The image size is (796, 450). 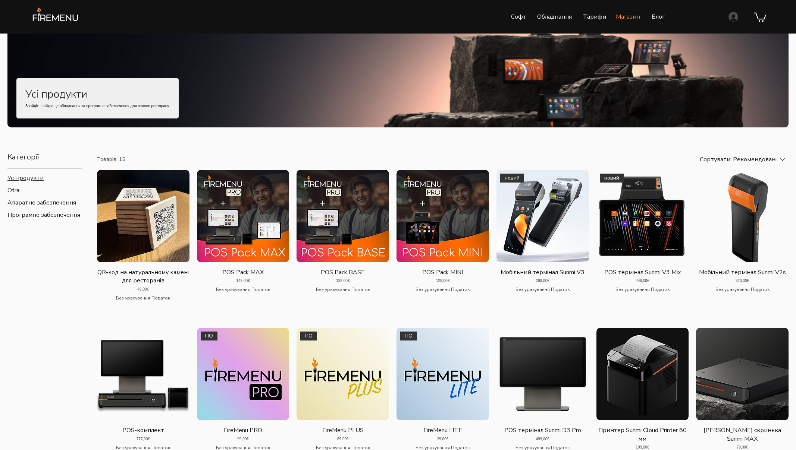 I want to click on span: Сортувати:, so click(x=716, y=160).